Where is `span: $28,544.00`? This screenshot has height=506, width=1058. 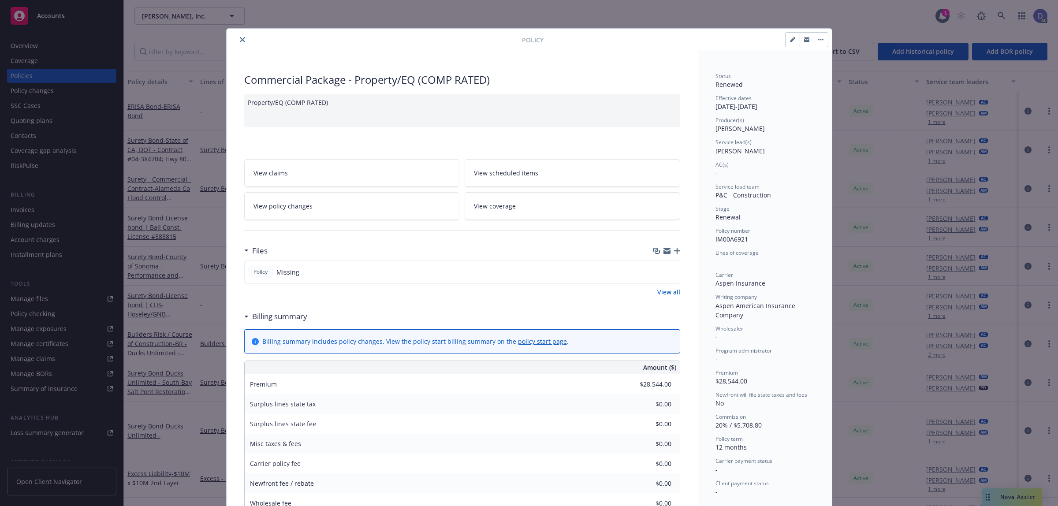
span: $28,544.00 is located at coordinates (731, 381).